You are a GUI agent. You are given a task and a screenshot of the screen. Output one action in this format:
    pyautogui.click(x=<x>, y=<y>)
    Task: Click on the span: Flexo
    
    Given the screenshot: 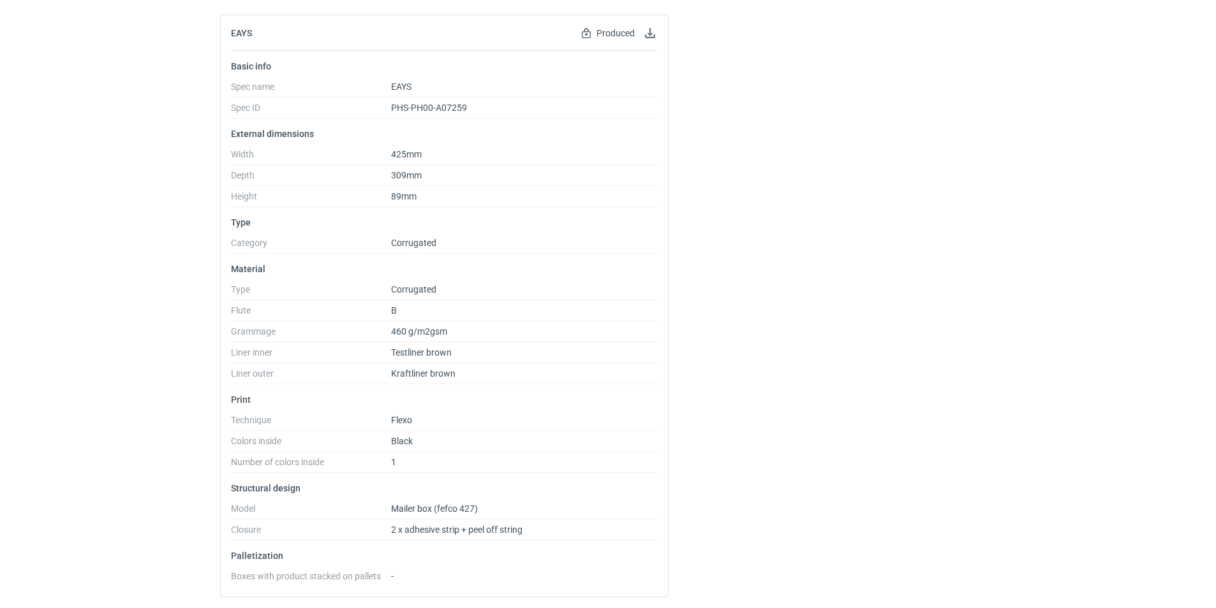 What is the action you would take?
    pyautogui.click(x=401, y=420)
    